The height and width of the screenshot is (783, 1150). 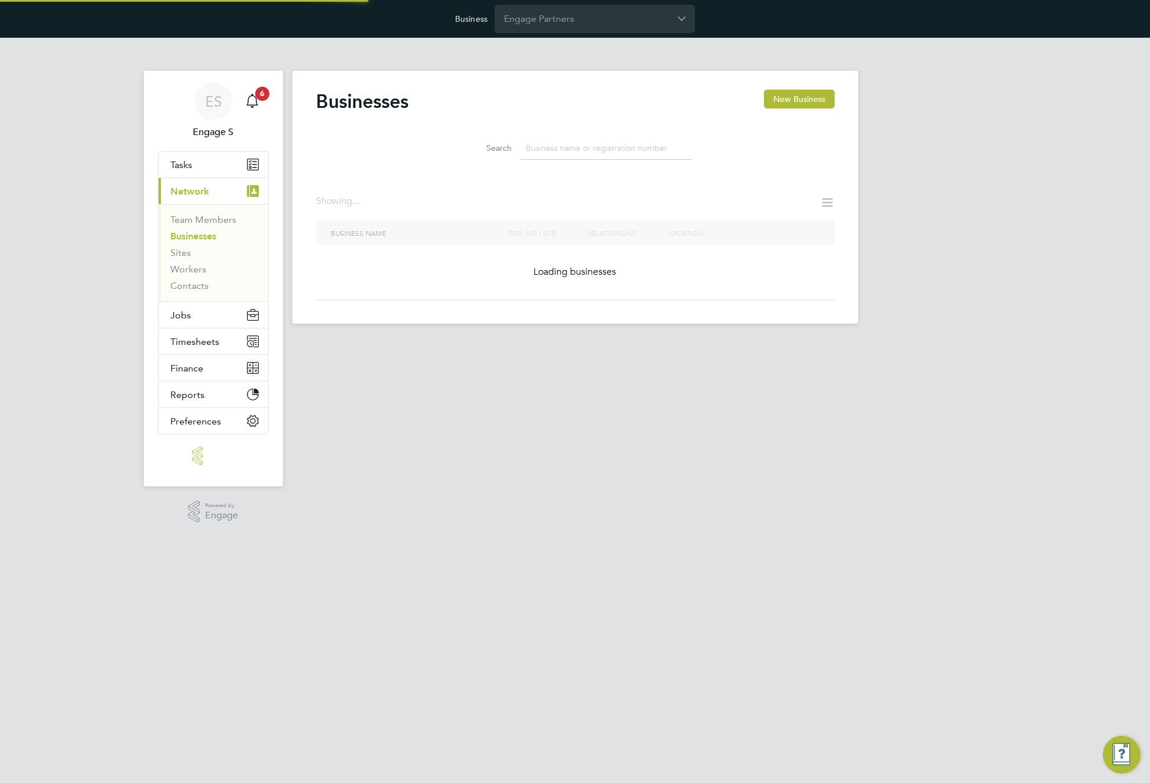 What do you see at coordinates (203, 219) in the screenshot?
I see `a: Team Members` at bounding box center [203, 219].